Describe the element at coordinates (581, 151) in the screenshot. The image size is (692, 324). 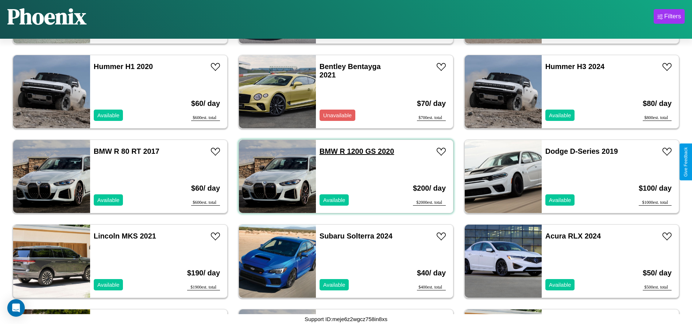
I see `a: Dodge D-Series 2019` at that location.